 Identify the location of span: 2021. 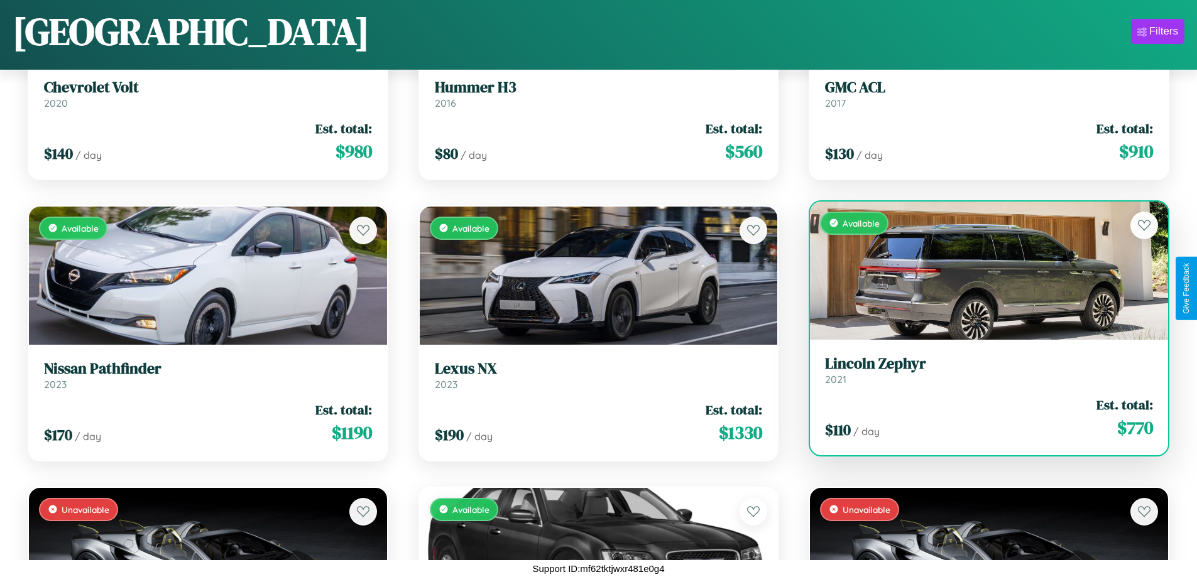
(836, 380).